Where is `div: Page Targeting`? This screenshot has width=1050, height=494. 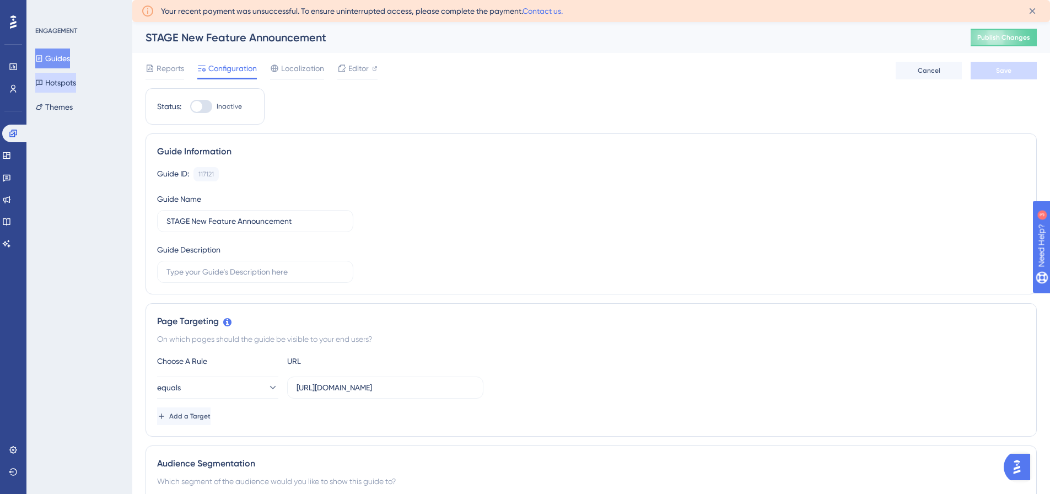
div: Page Targeting is located at coordinates (591, 321).